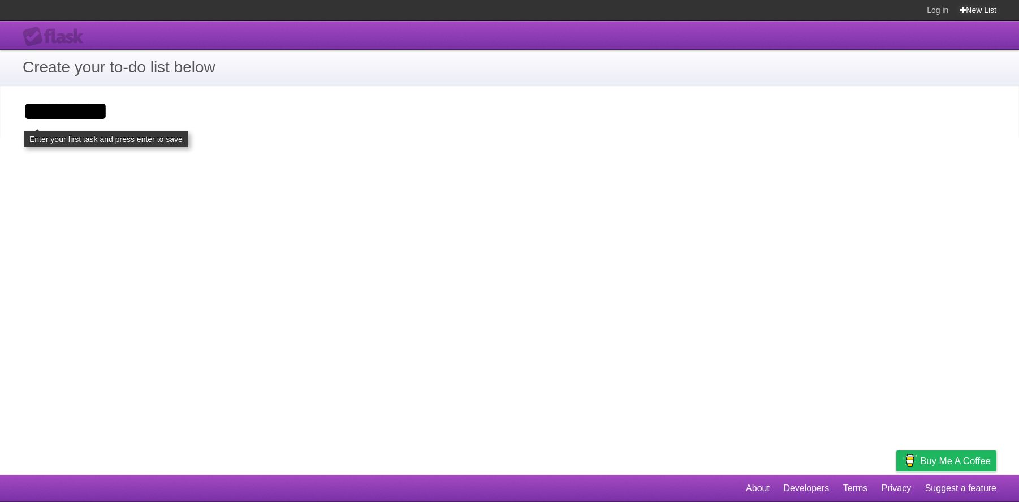  I want to click on img: Buy me a coffee, so click(910, 461).